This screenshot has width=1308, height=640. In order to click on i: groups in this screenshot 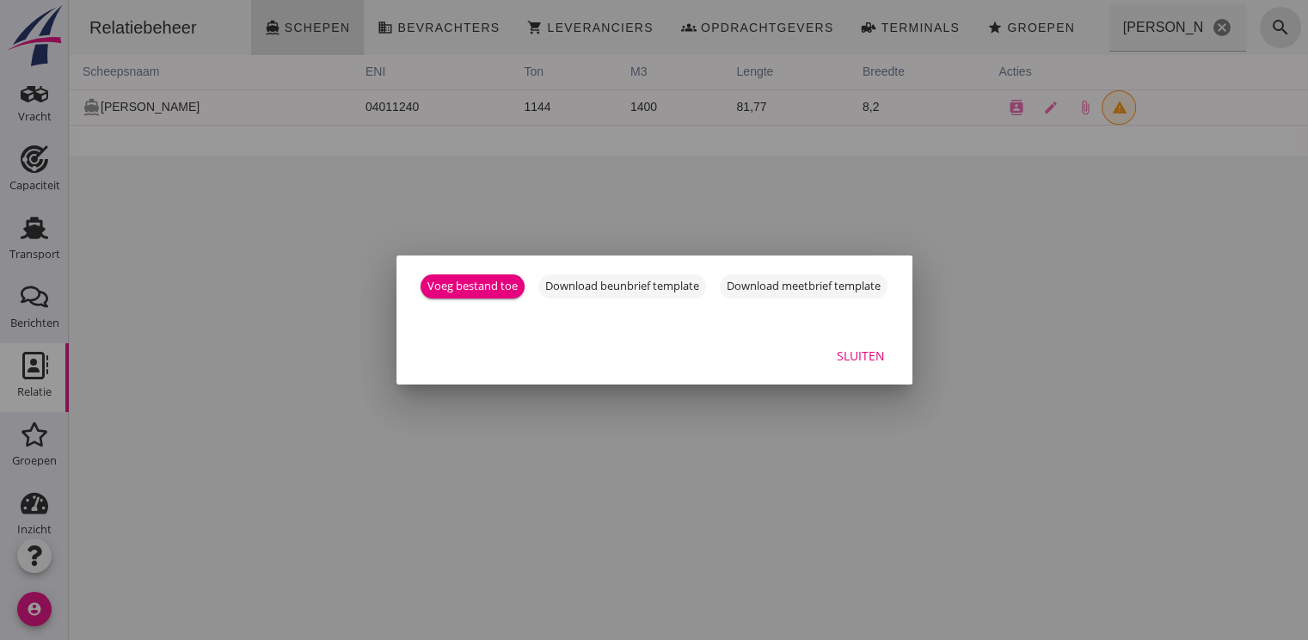, I will do `click(620, 28)`.